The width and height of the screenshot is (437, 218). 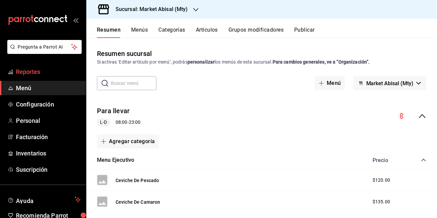 What do you see at coordinates (381, 180) in the screenshot?
I see `span: $120.00` at bounding box center [381, 180].